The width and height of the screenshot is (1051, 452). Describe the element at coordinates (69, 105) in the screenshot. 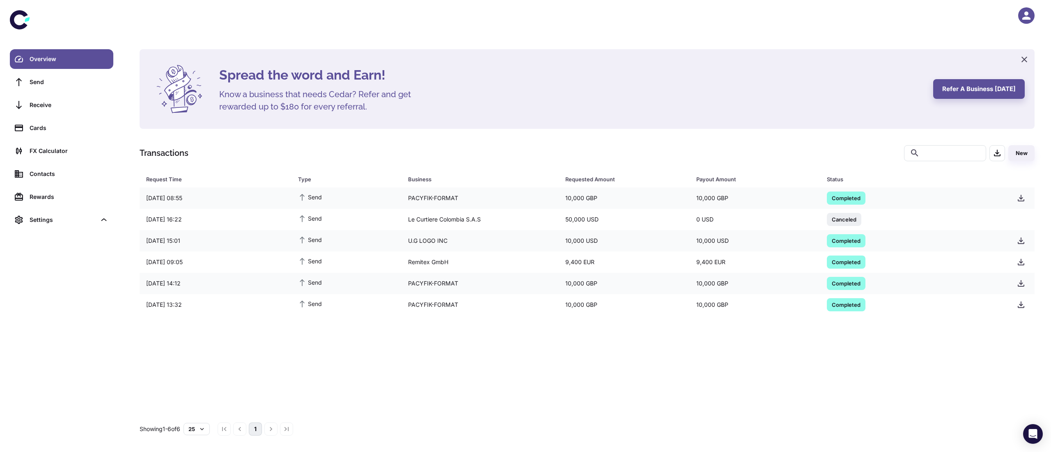

I see `div: Receive` at that location.